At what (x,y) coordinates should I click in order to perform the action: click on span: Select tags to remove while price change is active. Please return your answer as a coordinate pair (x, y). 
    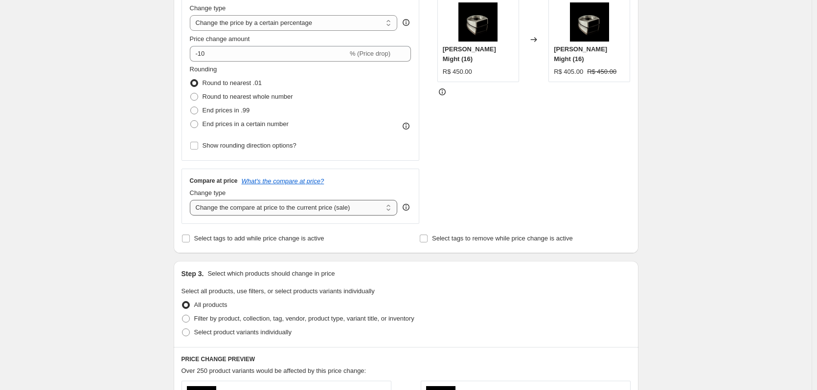
    Looking at the image, I should click on (502, 238).